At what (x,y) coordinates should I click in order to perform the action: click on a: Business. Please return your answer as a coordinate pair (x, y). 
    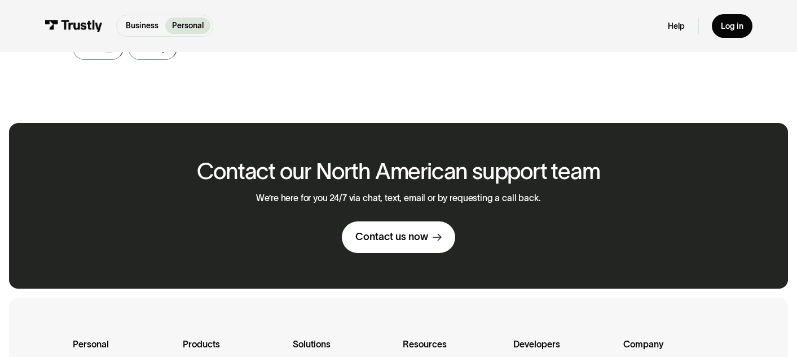
    Looking at the image, I should click on (142, 25).